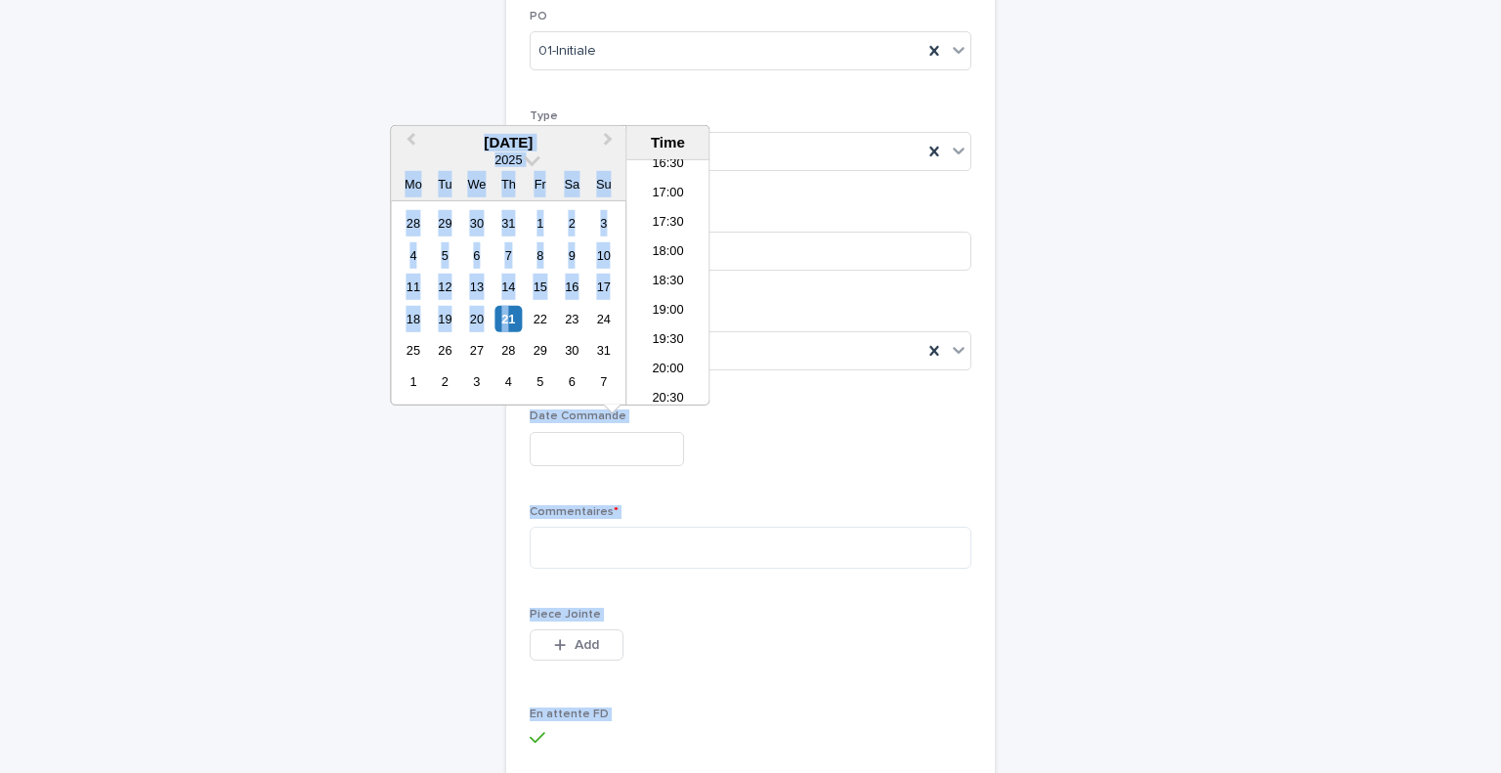 This screenshot has height=773, width=1501. Describe the element at coordinates (569, 714) in the screenshot. I see `span: En attente FD` at that location.